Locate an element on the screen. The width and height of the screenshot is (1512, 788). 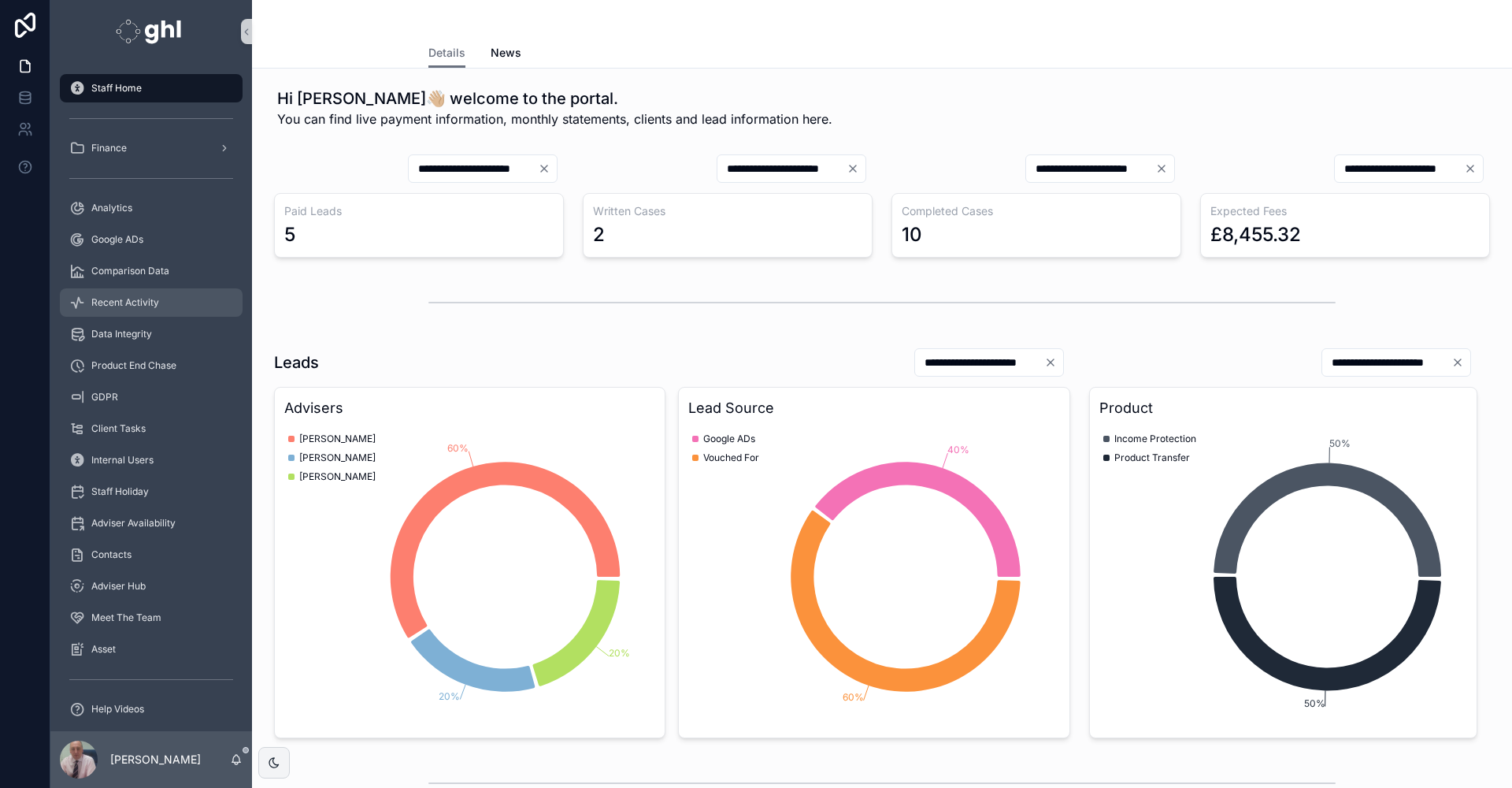
a: Details is located at coordinates (447, 53).